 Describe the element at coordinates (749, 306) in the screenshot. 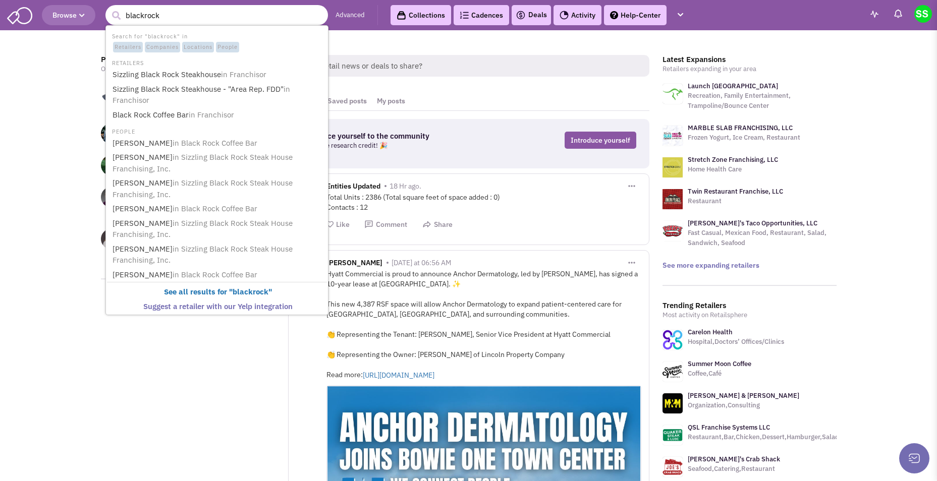

I see `h3: Trending Retailers` at that location.